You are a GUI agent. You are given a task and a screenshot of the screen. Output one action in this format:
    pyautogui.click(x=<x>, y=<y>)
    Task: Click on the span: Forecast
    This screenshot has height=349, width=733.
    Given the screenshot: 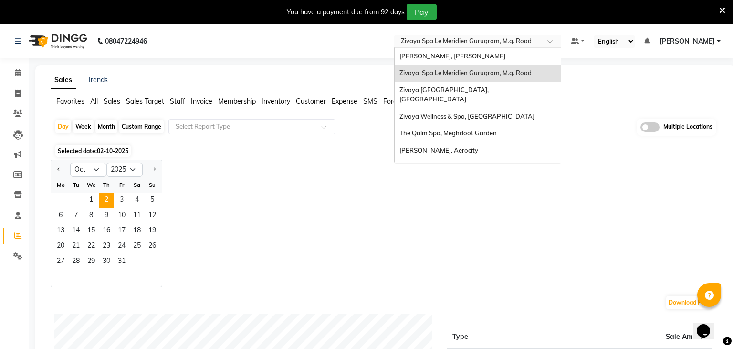 What is the action you would take?
    pyautogui.click(x=397, y=101)
    